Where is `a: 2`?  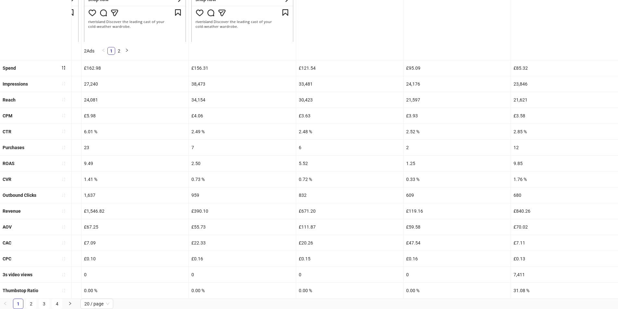
a: 2 is located at coordinates (119, 51).